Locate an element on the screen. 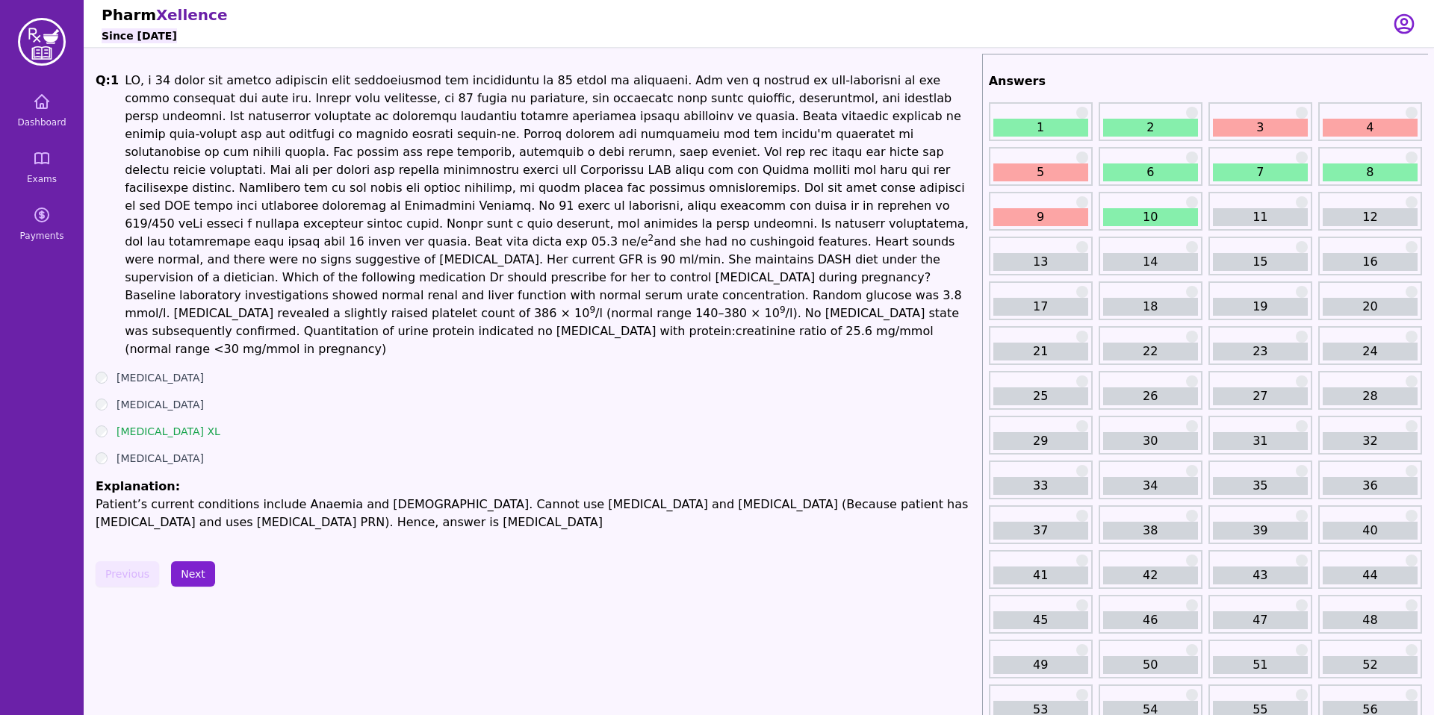  a: 29 is located at coordinates (1040, 441).